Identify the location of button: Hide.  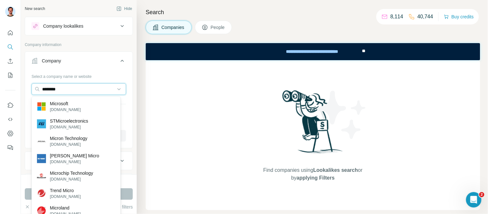
(124, 9).